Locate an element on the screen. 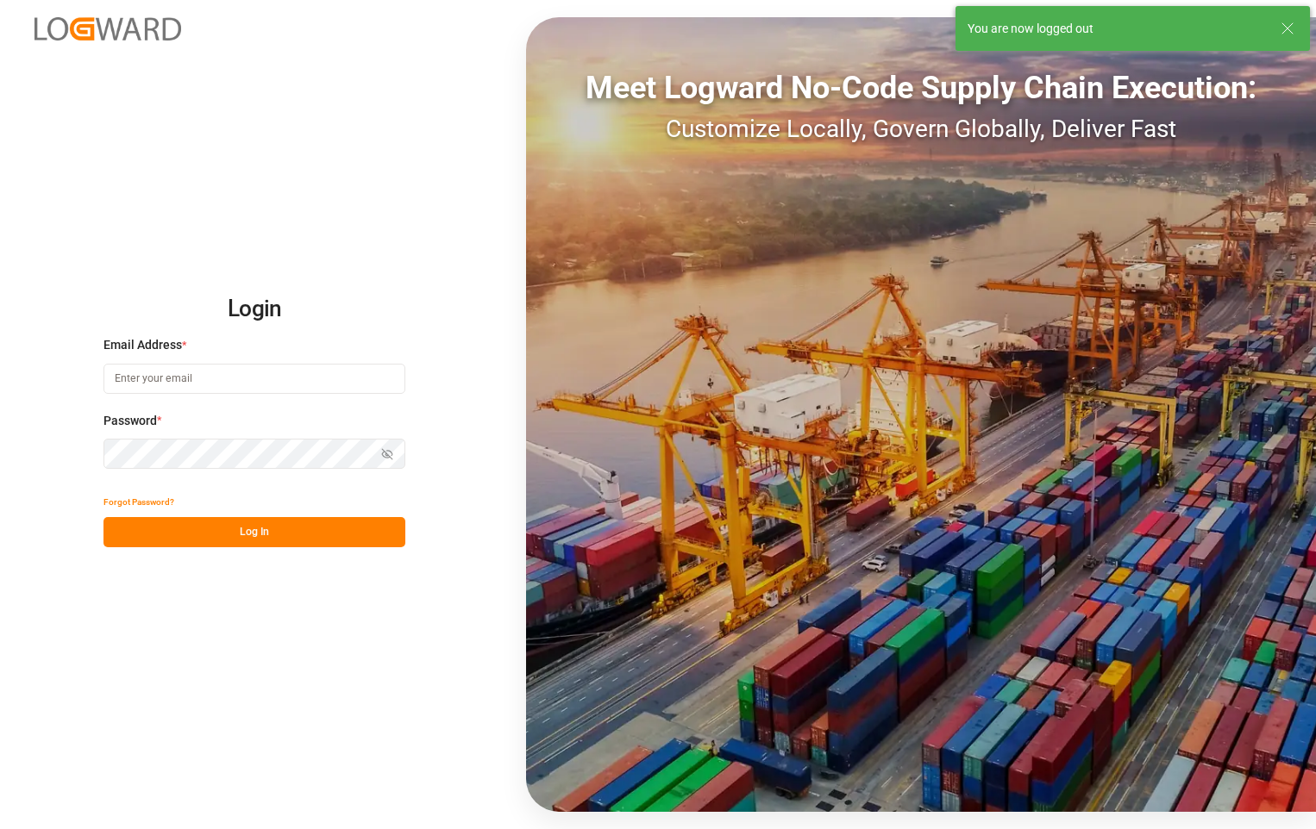  div: Meet Logward No-Code Supply Chain Execution: is located at coordinates (921, 88).